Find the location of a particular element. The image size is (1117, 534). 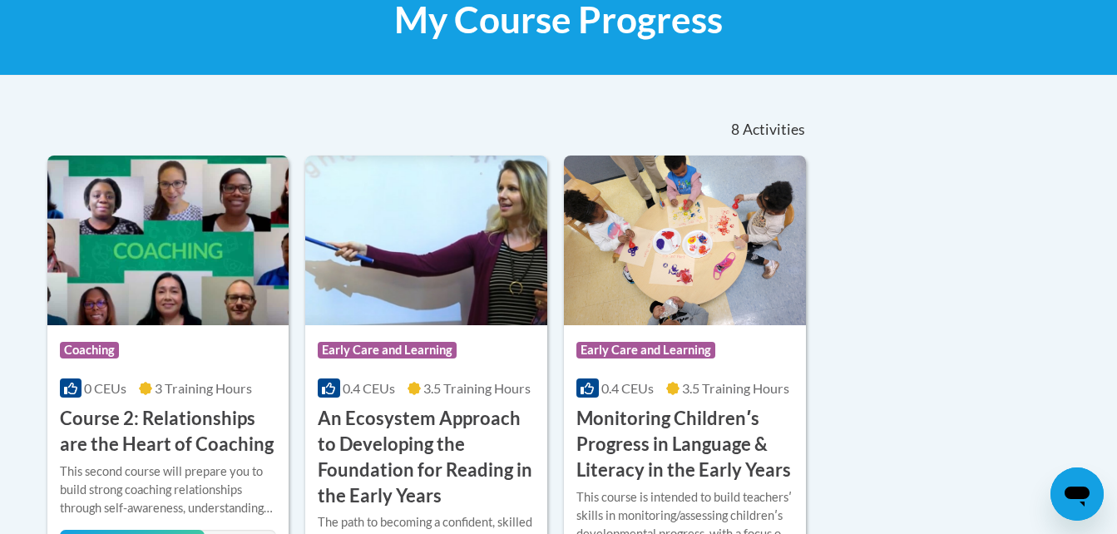

h3: Course 2: Relationships are the Heart of Coaching is located at coordinates (168, 432).